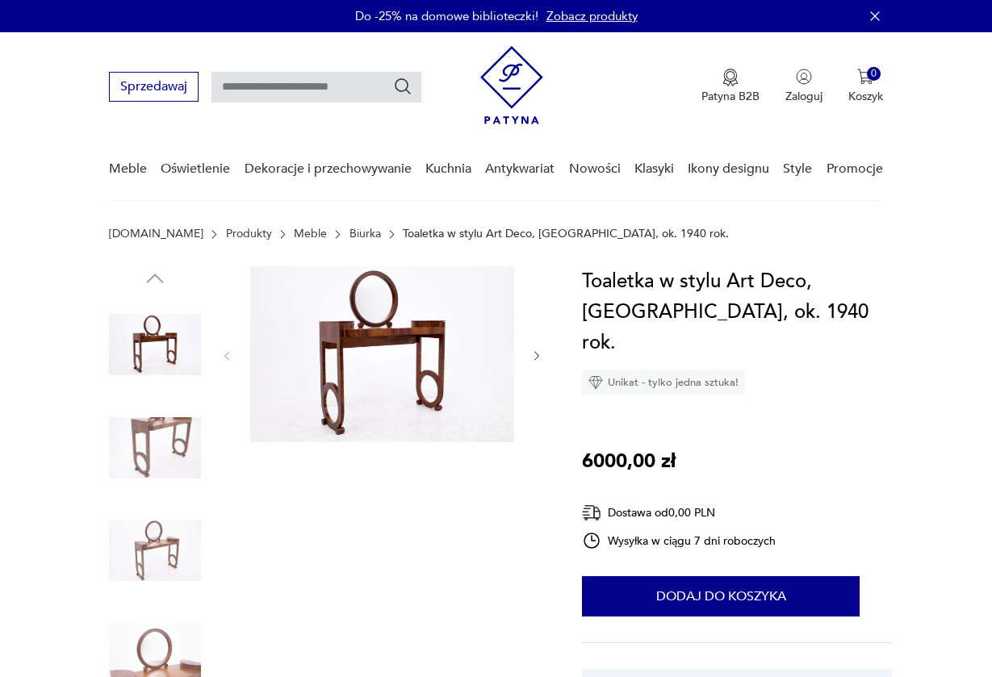 Image resolution: width=992 pixels, height=677 pixels. I want to click on img: Patyna - sklep z meblami i dekoracjami vintage, so click(512, 85).